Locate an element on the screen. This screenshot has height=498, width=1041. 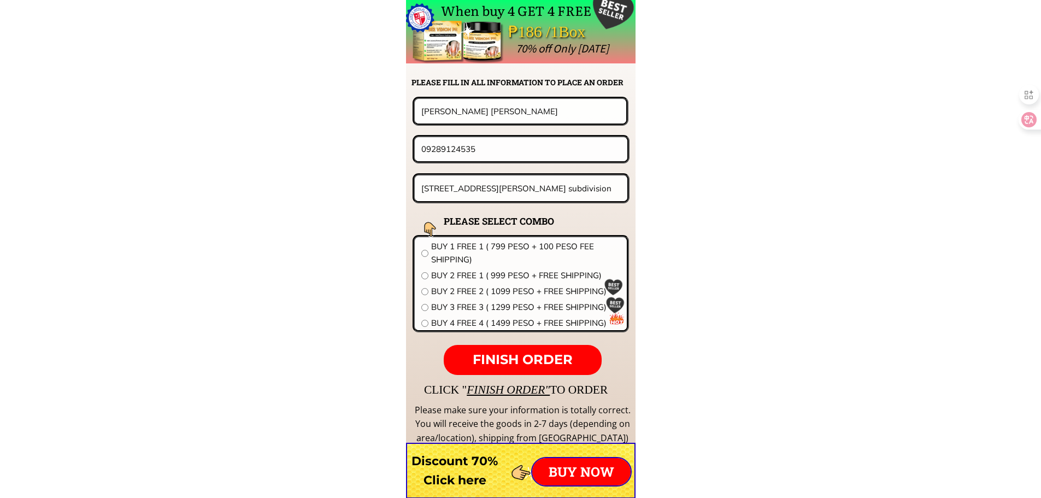
div: ₱186 /1Box is located at coordinates (562, 32).